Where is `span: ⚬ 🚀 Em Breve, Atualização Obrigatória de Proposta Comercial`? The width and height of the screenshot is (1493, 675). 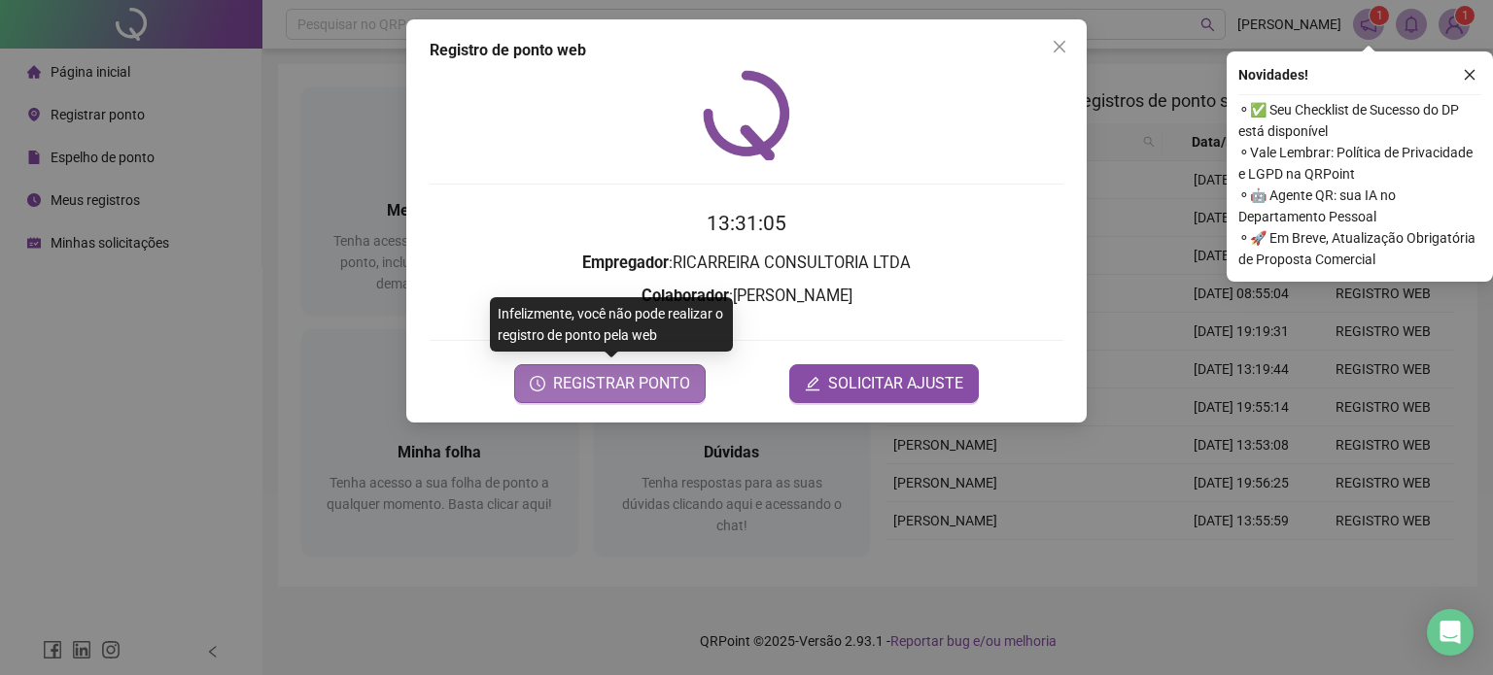
span: ⚬ 🚀 Em Breve, Atualização Obrigatória de Proposta Comercial is located at coordinates (1360, 249).